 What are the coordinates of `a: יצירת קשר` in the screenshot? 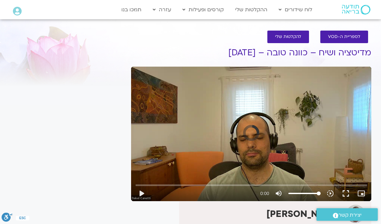 It's located at (347, 215).